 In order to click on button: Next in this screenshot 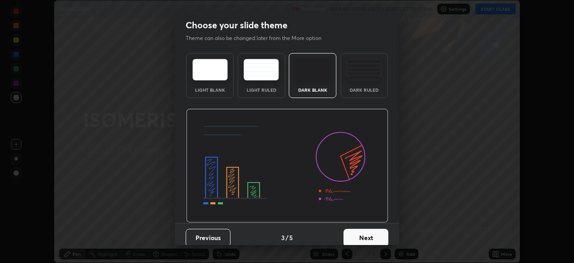, I will do `click(366, 237)`.